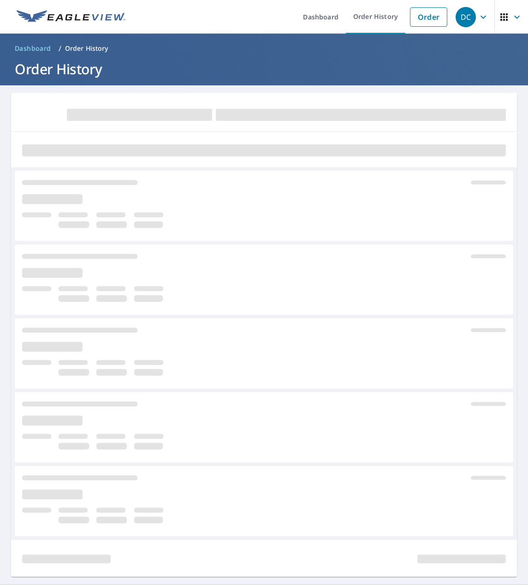  I want to click on p: Order History, so click(87, 48).